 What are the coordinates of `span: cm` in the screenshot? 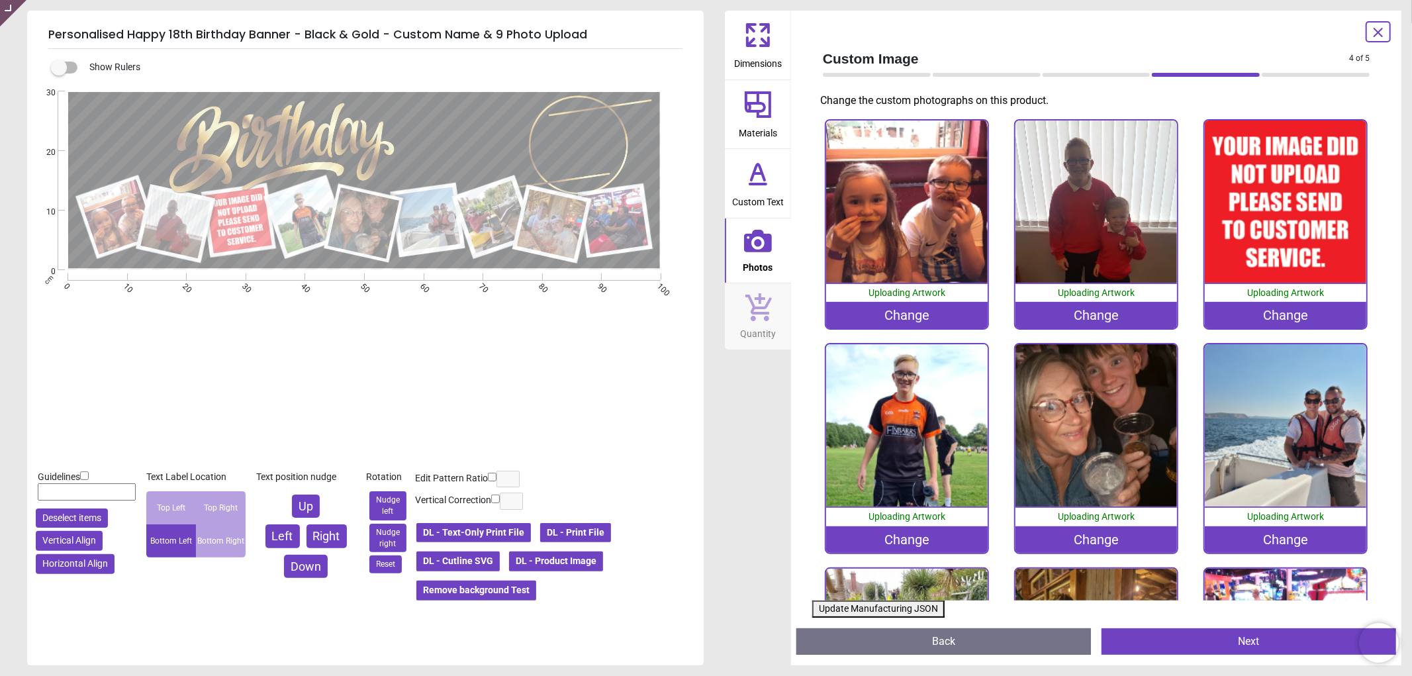 It's located at (49, 279).